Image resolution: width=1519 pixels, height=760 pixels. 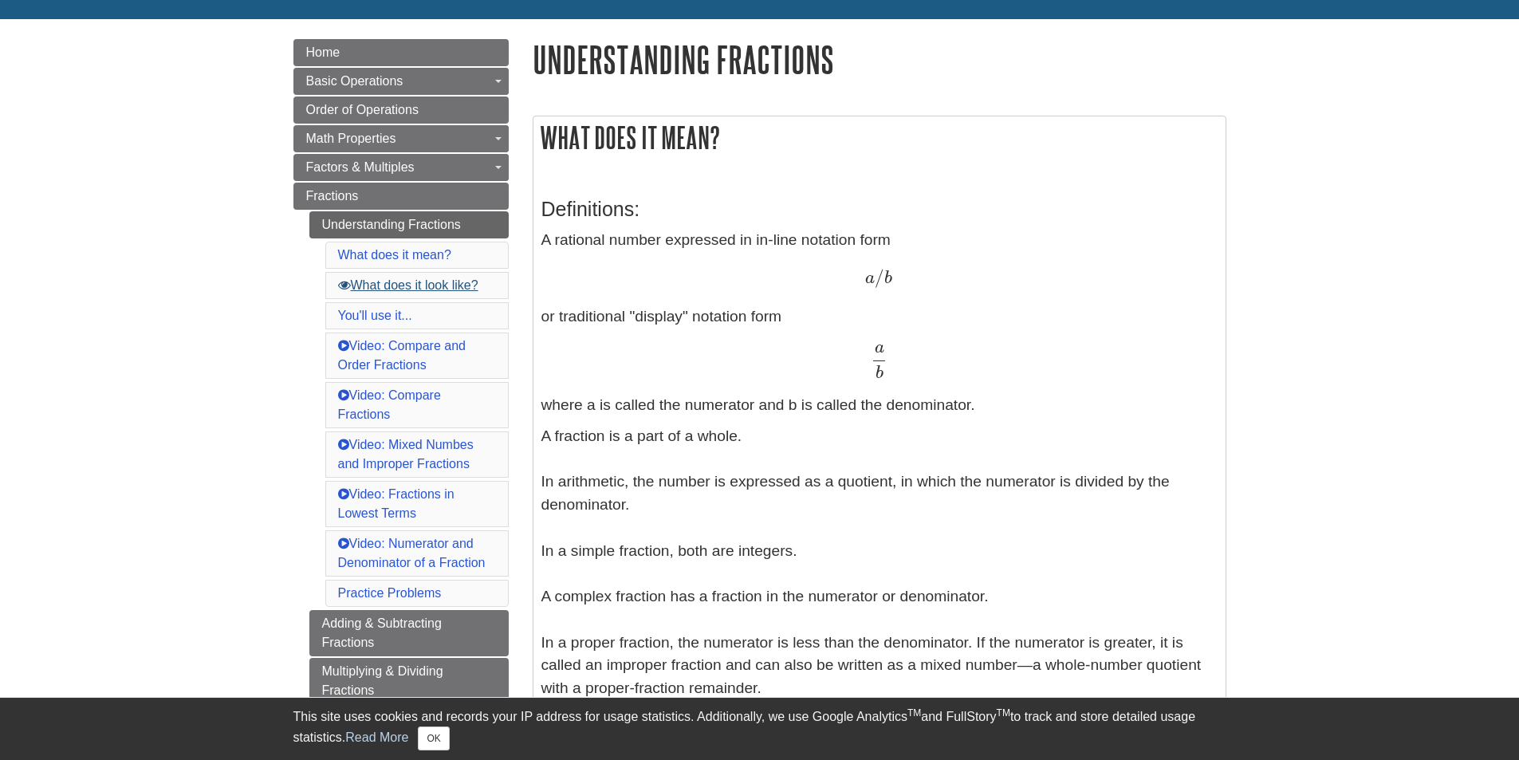 What do you see at coordinates (408, 285) in the screenshot?
I see `a: What does it look like?` at bounding box center [408, 285].